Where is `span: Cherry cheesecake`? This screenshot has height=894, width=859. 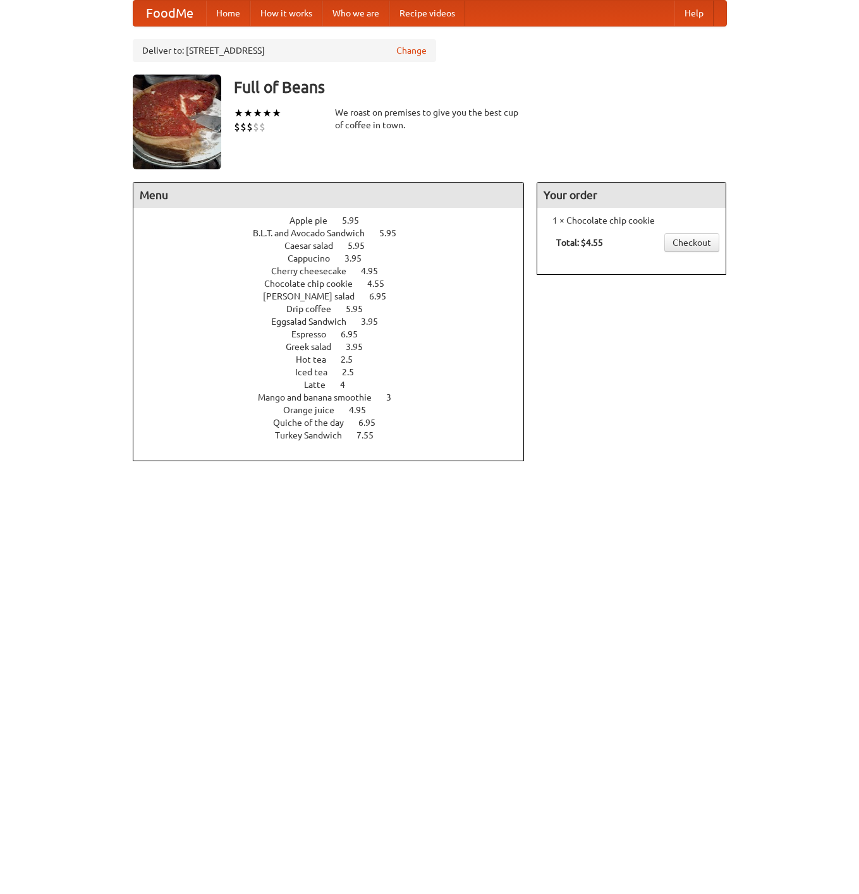
span: Cherry cheesecake is located at coordinates (315, 271).